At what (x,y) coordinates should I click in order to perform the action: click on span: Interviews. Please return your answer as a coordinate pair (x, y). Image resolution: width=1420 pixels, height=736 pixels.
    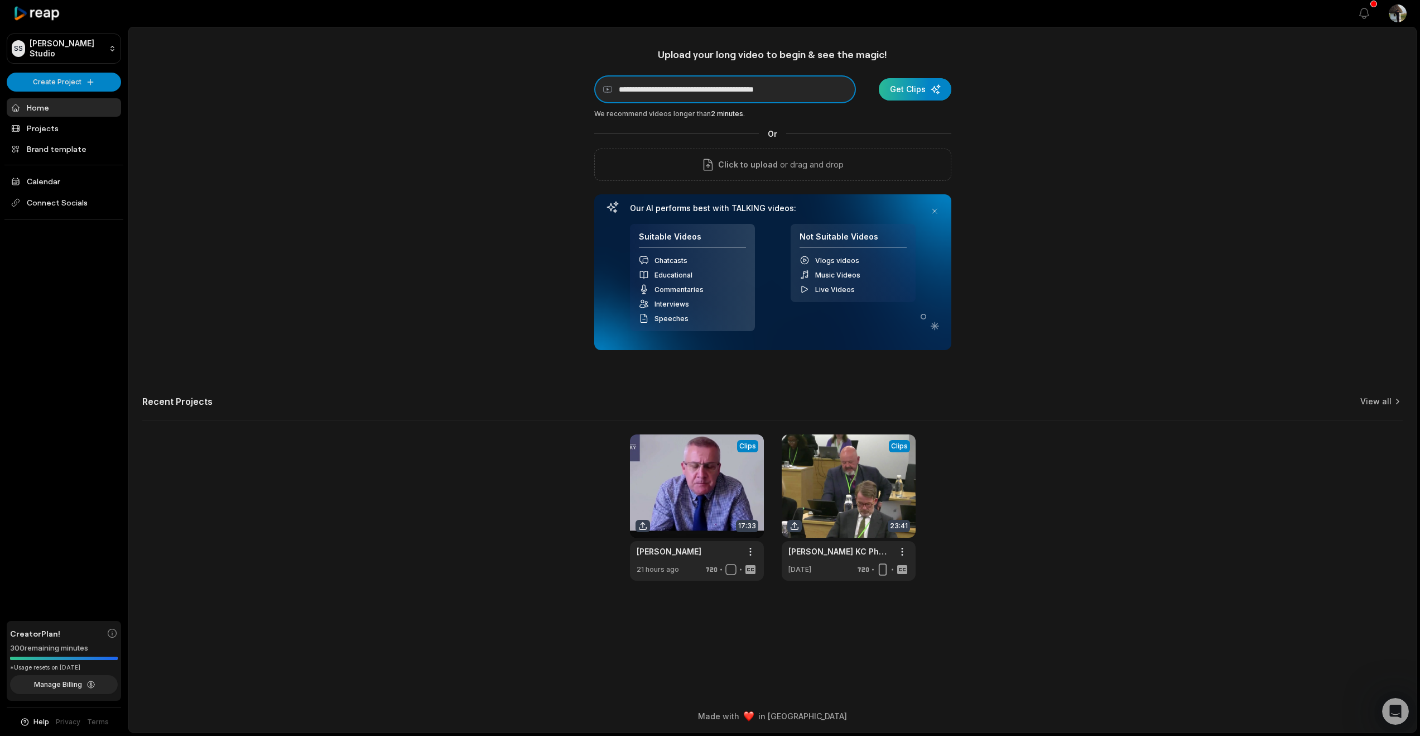
    Looking at the image, I should click on (672, 304).